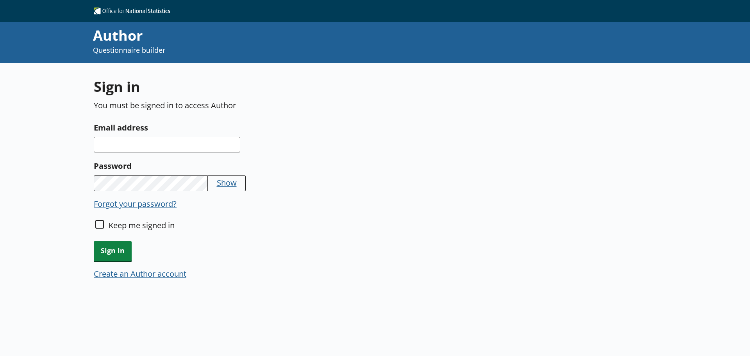 The height and width of the screenshot is (356, 750). What do you see at coordinates (112, 251) in the screenshot?
I see `span: Sign in` at bounding box center [112, 251].